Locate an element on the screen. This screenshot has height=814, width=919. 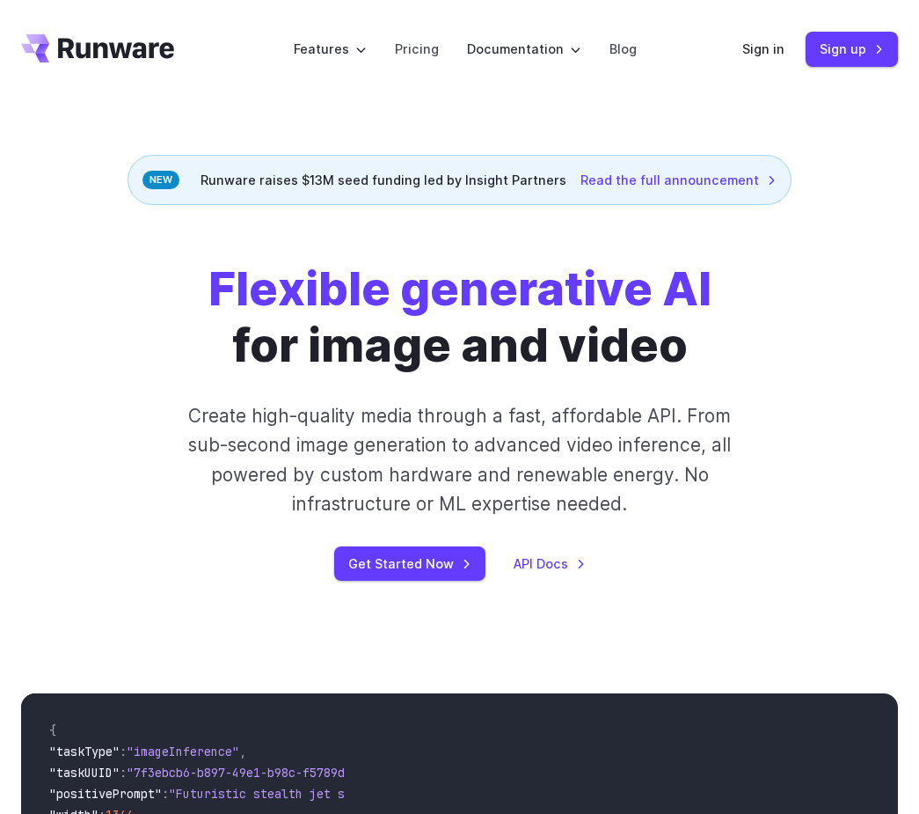
a: API Docs is located at coordinates (550, 563).